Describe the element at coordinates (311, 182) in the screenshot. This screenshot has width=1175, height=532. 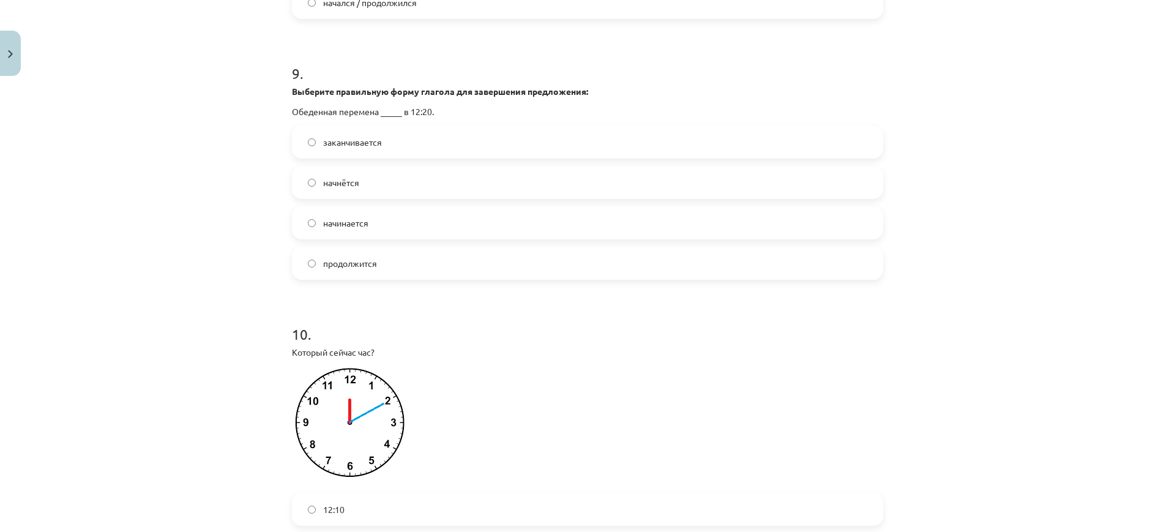
I see `input: начнётся` at that location.